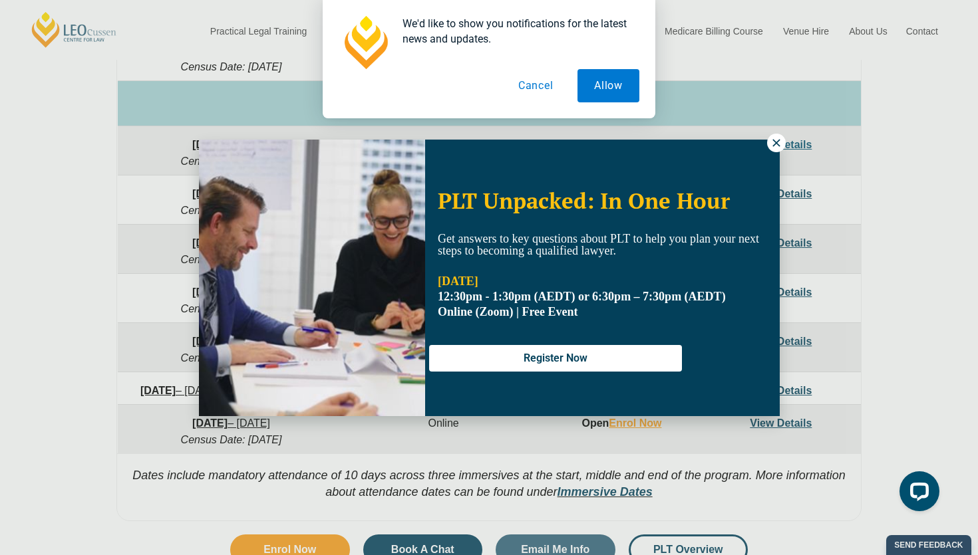 This screenshot has height=555, width=978. What do you see at coordinates (312, 278) in the screenshot?
I see `img: Woman in yellow blouse holding folders looking to the right and smiling` at bounding box center [312, 278].